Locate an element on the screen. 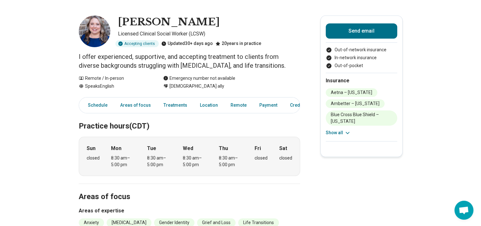  a: Location is located at coordinates (209, 105).